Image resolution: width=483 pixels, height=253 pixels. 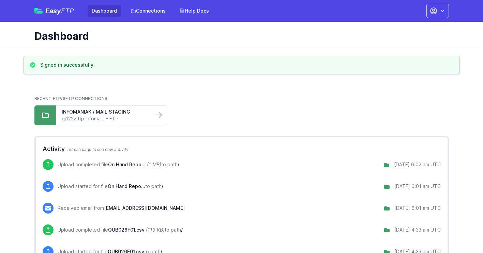 What do you see at coordinates (105, 112) in the screenshot?
I see `a: INFOMANIAK / MAIL STAGING` at bounding box center [105, 112].